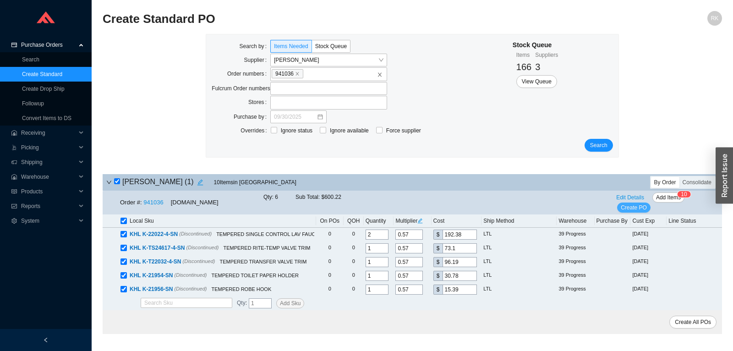 Image resolution: width=733 pixels, height=351 pixels. Describe the element at coordinates (153, 234) in the screenshot. I see `span: KHL K-22022-4-SN` at that location.